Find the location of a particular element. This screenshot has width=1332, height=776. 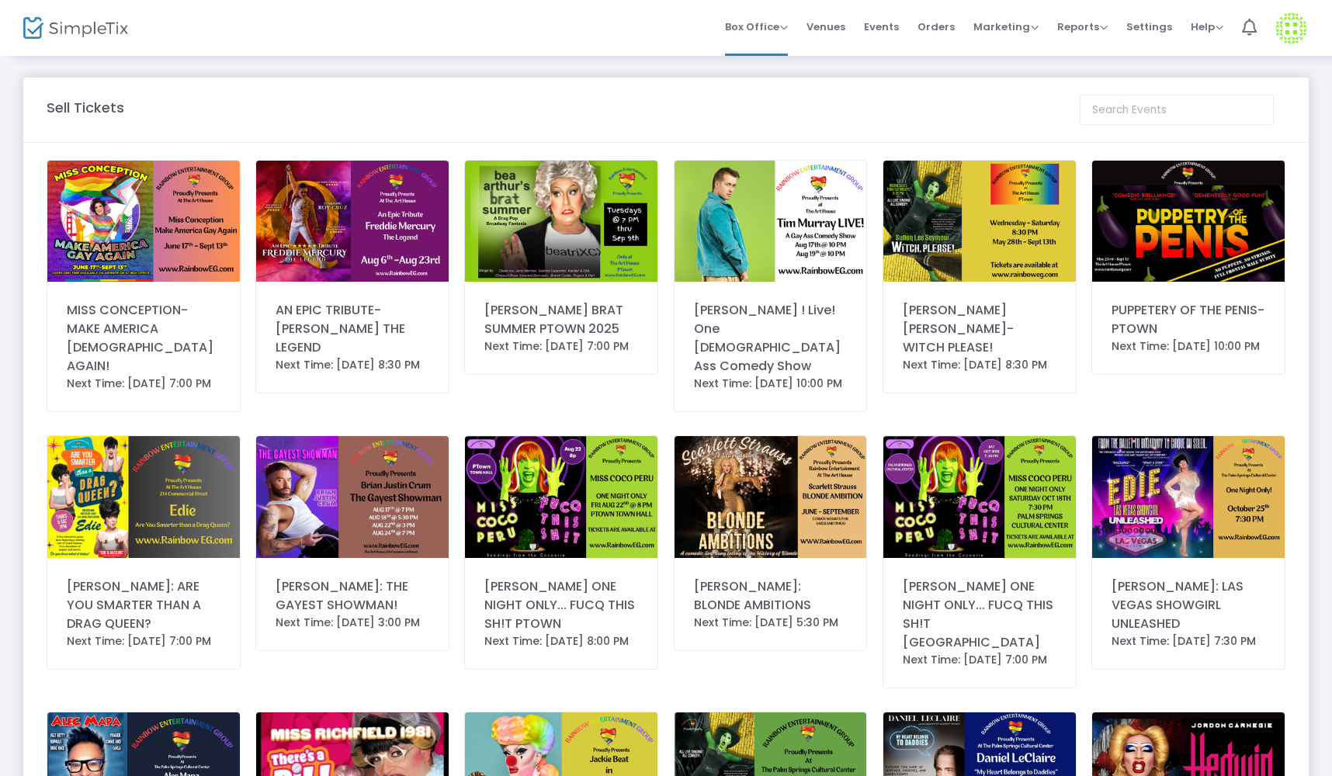

span: Marketing is located at coordinates (1006, 26).